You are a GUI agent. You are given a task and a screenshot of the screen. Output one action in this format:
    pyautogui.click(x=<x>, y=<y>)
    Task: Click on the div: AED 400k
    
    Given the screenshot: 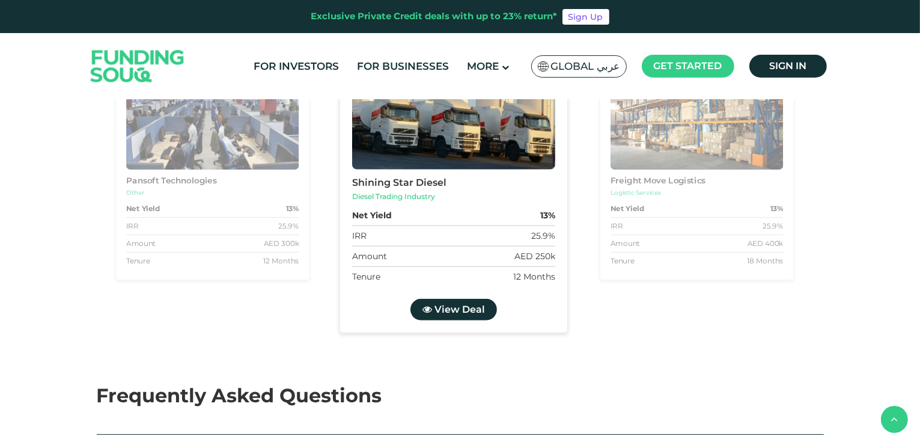 What is the action you would take?
    pyautogui.click(x=765, y=243)
    